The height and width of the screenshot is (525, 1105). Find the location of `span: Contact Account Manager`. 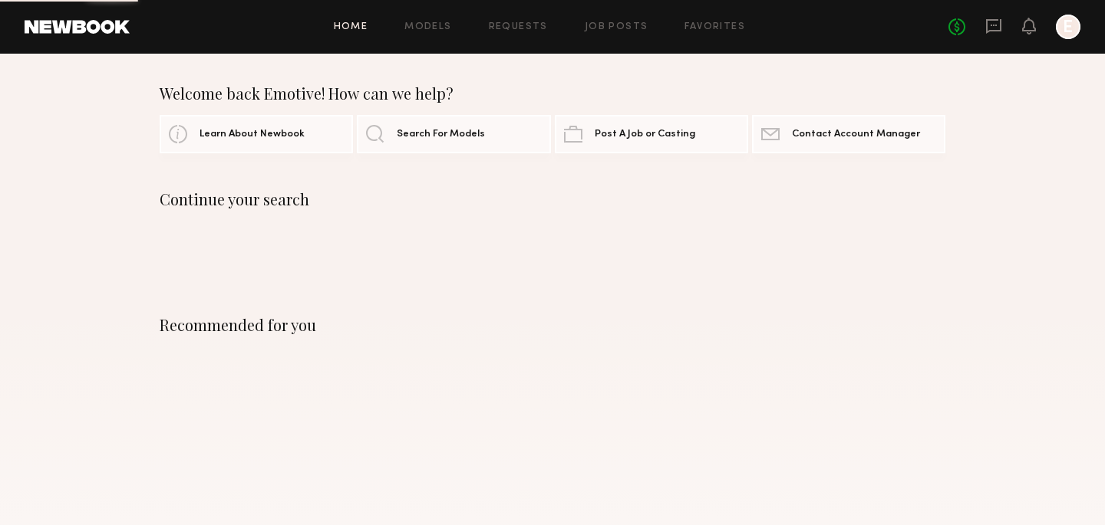

span: Contact Account Manager is located at coordinates (855, 134).